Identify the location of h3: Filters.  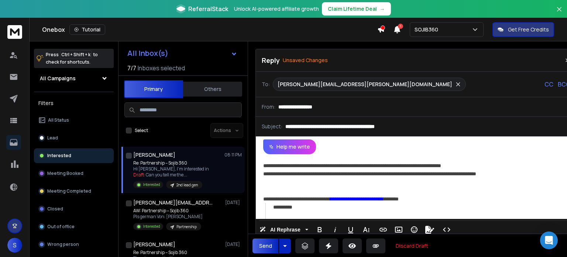
(74, 103).